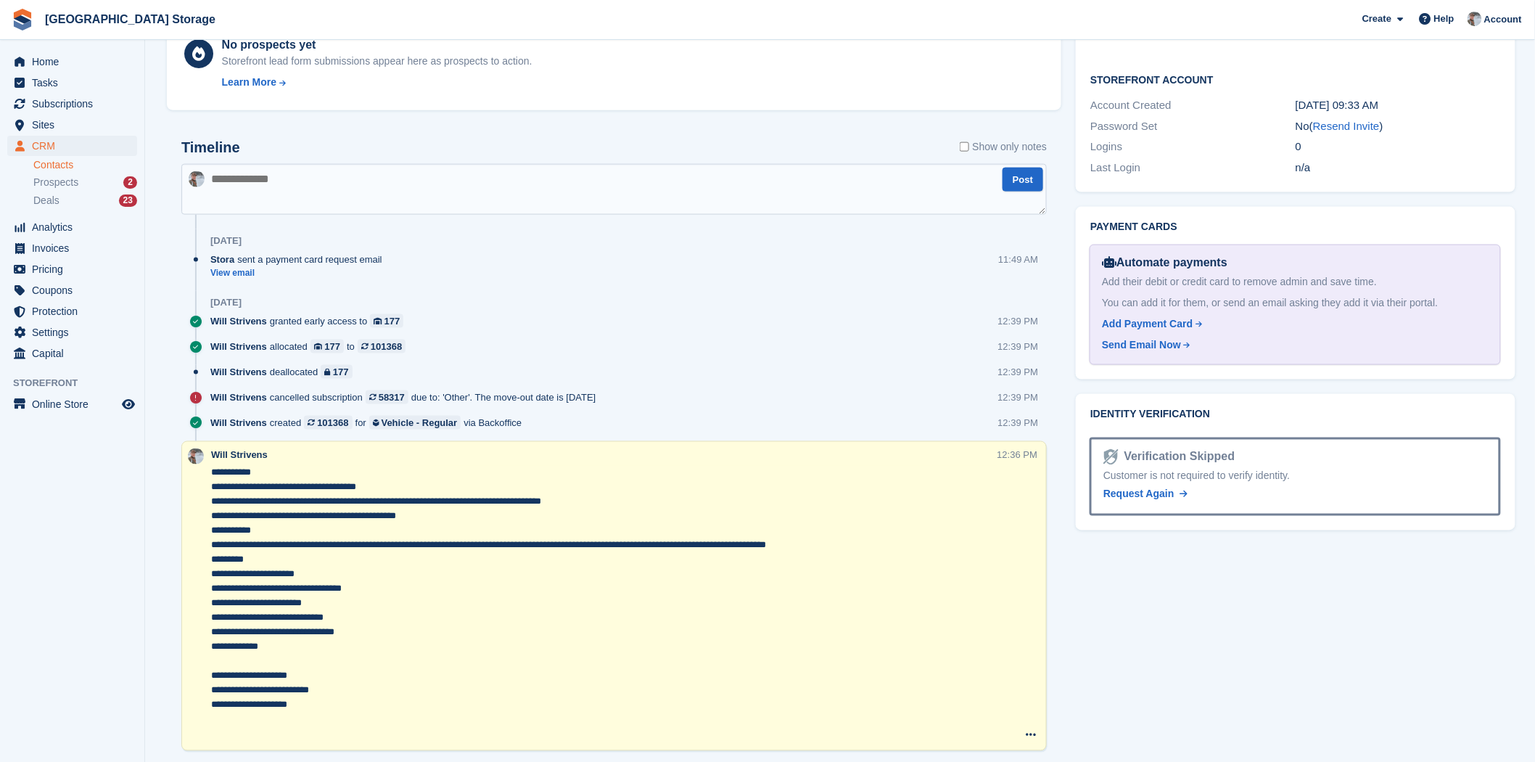  What do you see at coordinates (377, 82) in the screenshot?
I see `a: Learn More` at bounding box center [377, 82].